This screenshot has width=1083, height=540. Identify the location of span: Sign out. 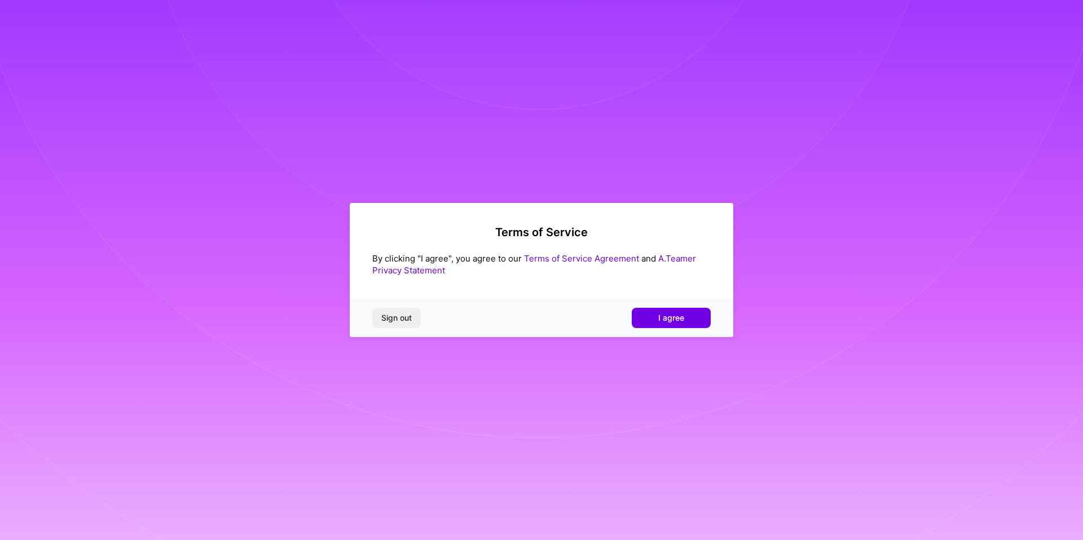
(396, 318).